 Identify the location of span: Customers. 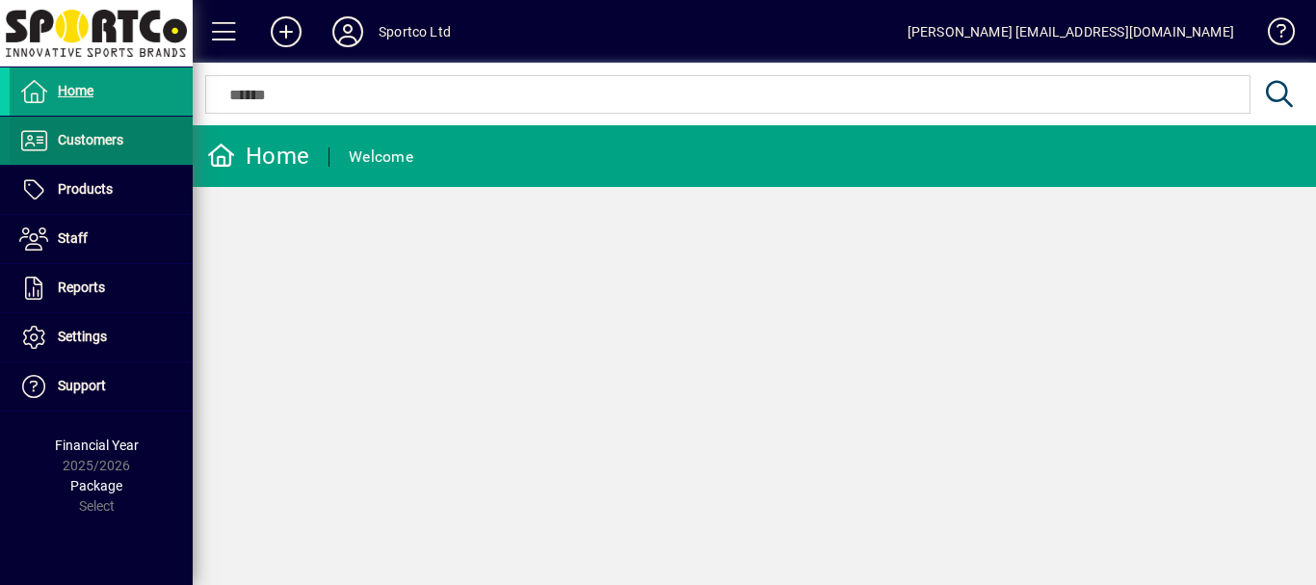
(91, 140).